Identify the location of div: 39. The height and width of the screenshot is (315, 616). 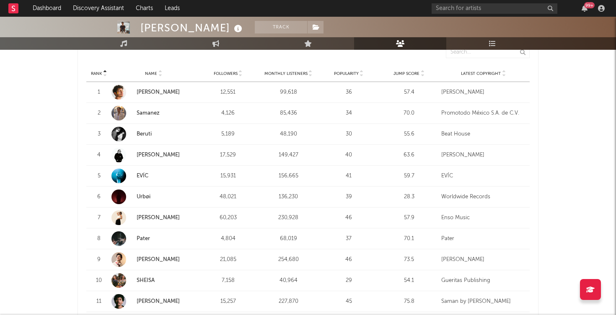
(349, 197).